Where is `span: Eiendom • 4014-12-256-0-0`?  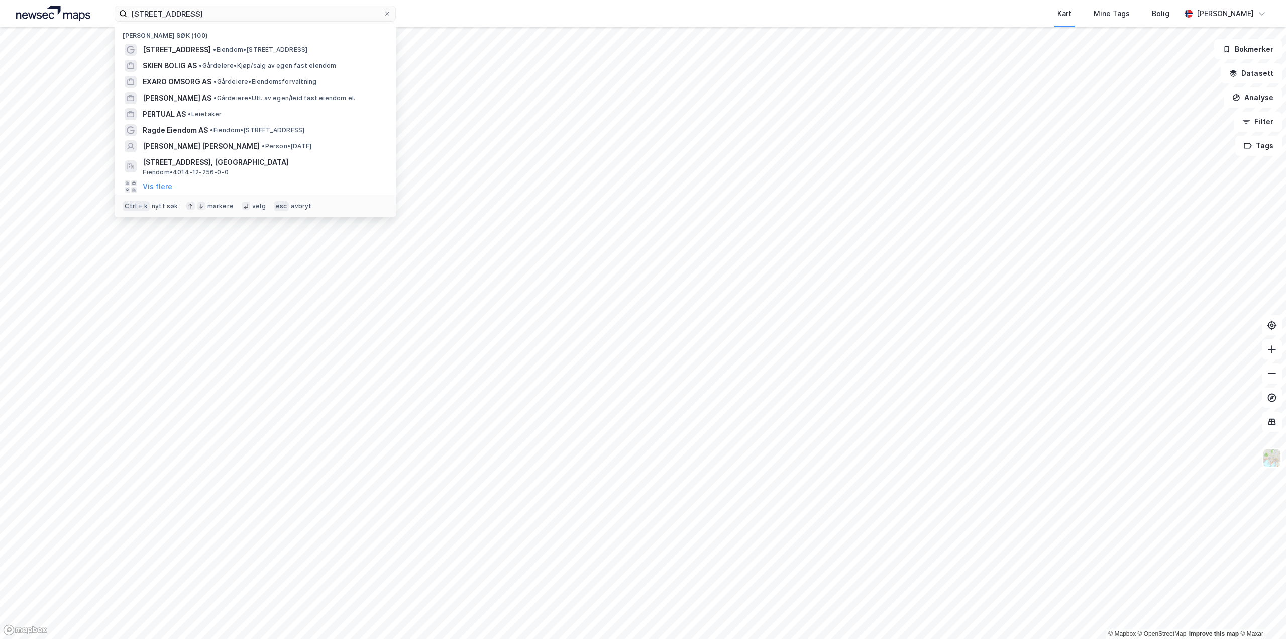 span: Eiendom • 4014-12-256-0-0 is located at coordinates (185, 172).